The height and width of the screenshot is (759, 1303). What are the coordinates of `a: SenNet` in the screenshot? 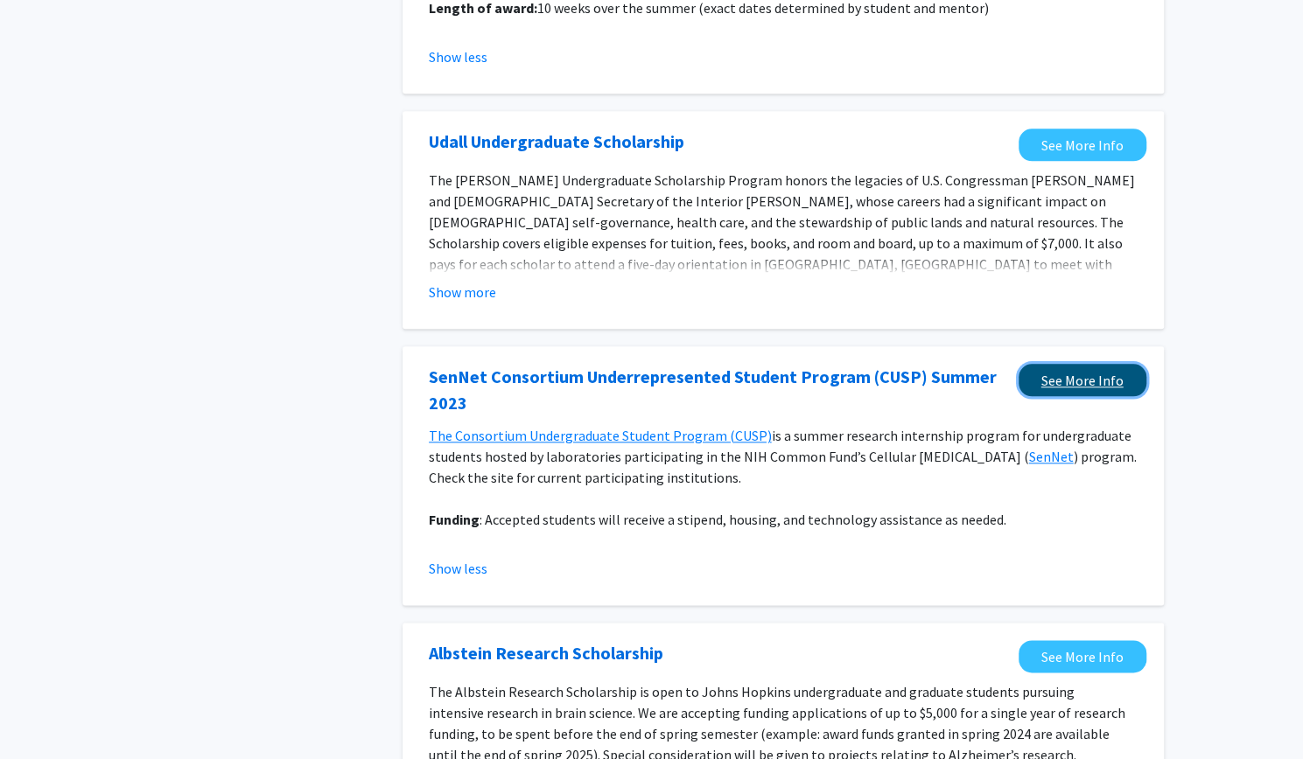 It's located at (1051, 457).